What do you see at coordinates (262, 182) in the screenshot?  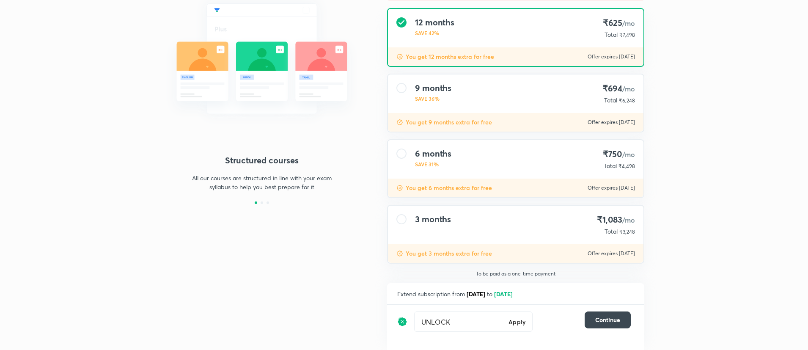 I see `p: All our courses are structured in line with your exam syllabus to help you best prepare for it` at bounding box center [262, 182].